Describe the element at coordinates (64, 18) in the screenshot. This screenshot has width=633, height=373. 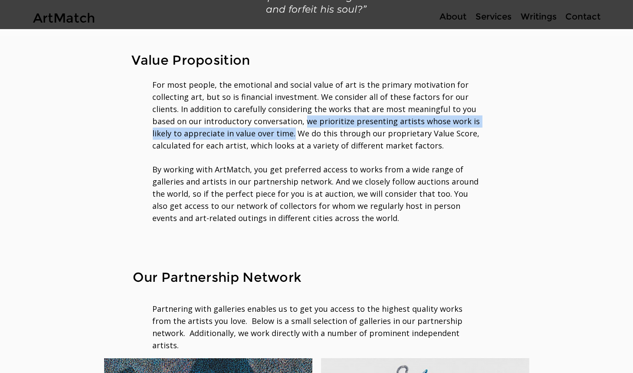
I see `a: ArtMatch` at that location.